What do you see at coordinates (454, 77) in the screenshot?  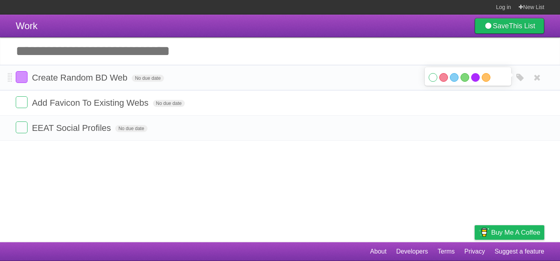 I see `label: Blue` at bounding box center [454, 77].